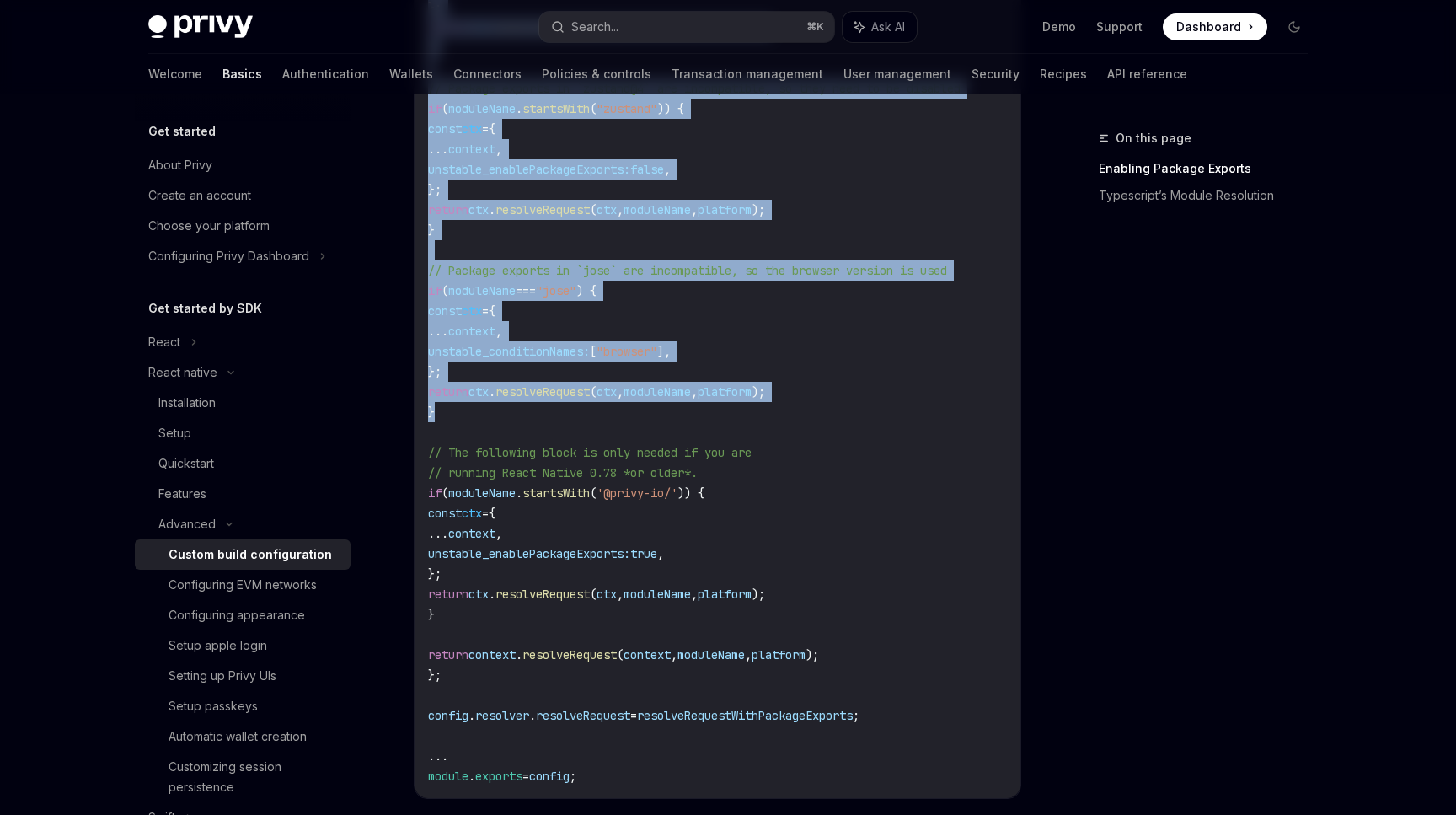 The height and width of the screenshot is (815, 1456). Describe the element at coordinates (888, 27) in the screenshot. I see `span: Ask AI` at that location.